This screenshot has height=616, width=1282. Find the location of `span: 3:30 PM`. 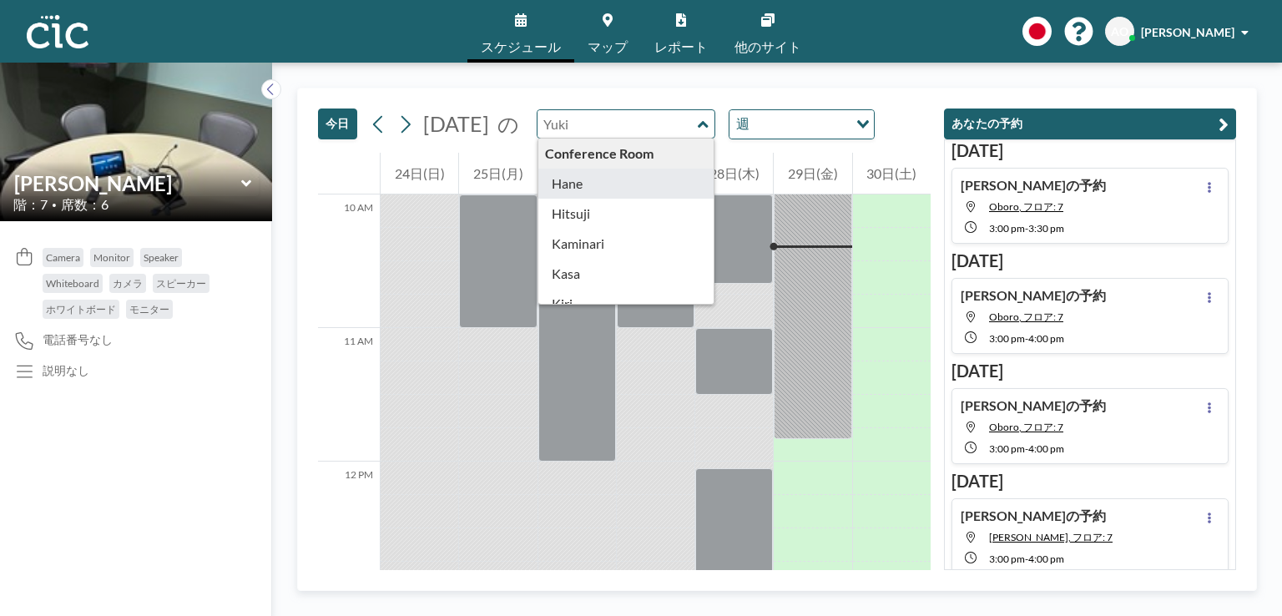

span: 3:30 PM is located at coordinates (1046, 228).